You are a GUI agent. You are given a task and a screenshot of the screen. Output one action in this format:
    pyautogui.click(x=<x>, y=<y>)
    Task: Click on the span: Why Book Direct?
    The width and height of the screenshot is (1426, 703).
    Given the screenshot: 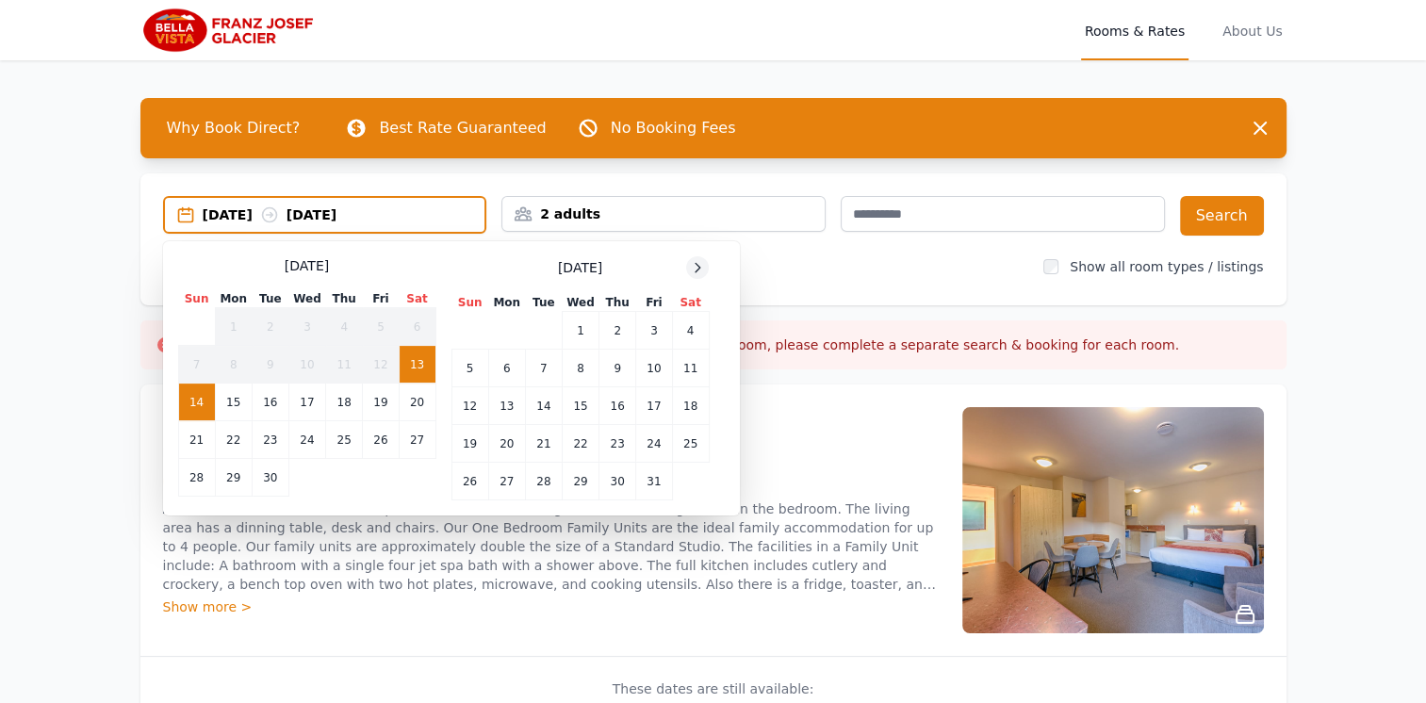 What is the action you would take?
    pyautogui.click(x=234, y=128)
    